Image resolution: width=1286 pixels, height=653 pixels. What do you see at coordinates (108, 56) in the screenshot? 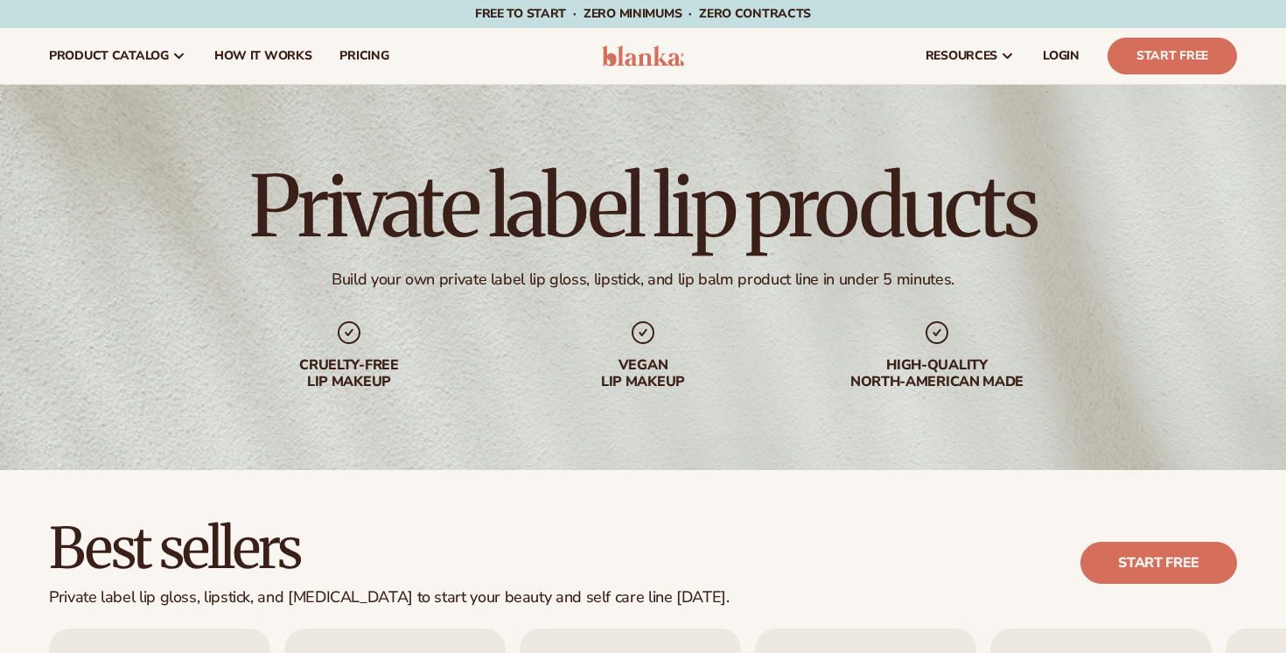
I see `span: product catalog` at bounding box center [108, 56].